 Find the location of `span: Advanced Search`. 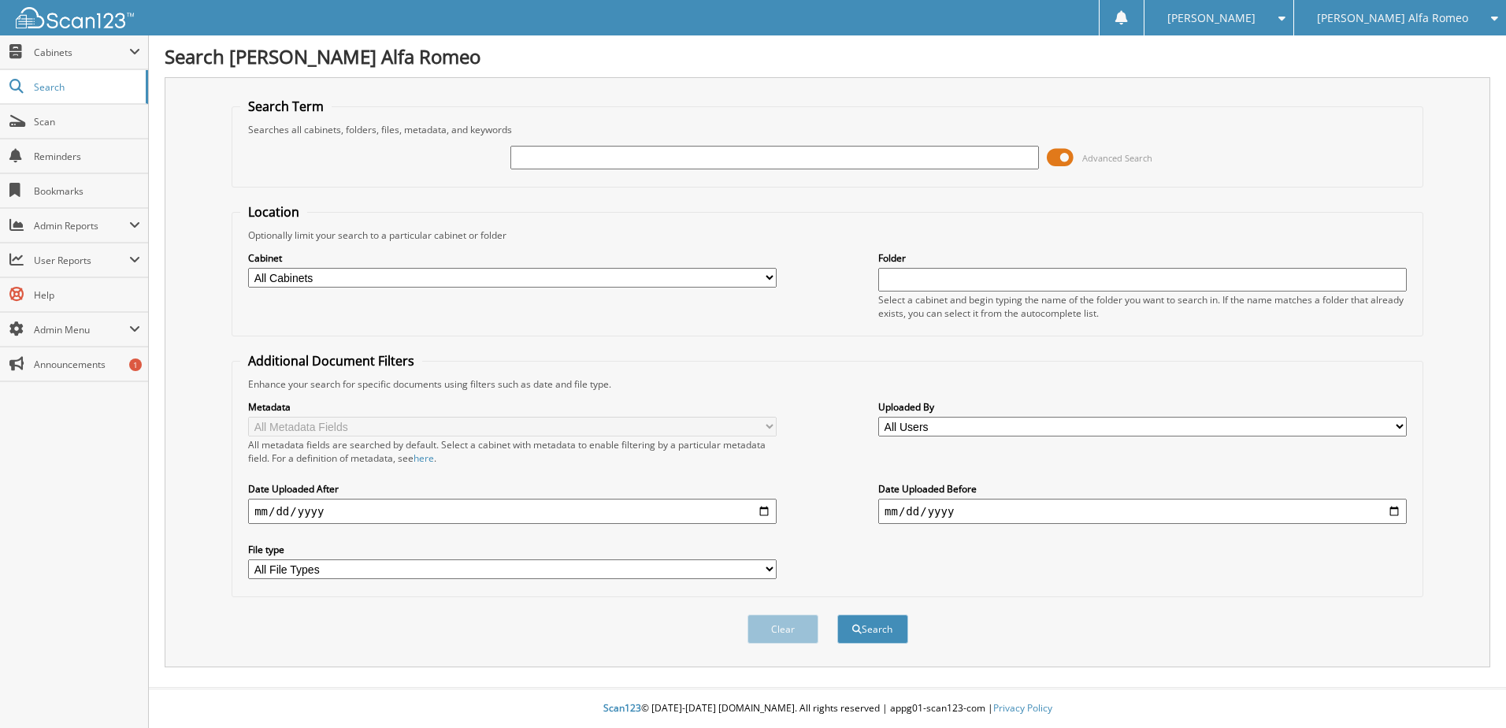

span: Advanced Search is located at coordinates (1117, 158).